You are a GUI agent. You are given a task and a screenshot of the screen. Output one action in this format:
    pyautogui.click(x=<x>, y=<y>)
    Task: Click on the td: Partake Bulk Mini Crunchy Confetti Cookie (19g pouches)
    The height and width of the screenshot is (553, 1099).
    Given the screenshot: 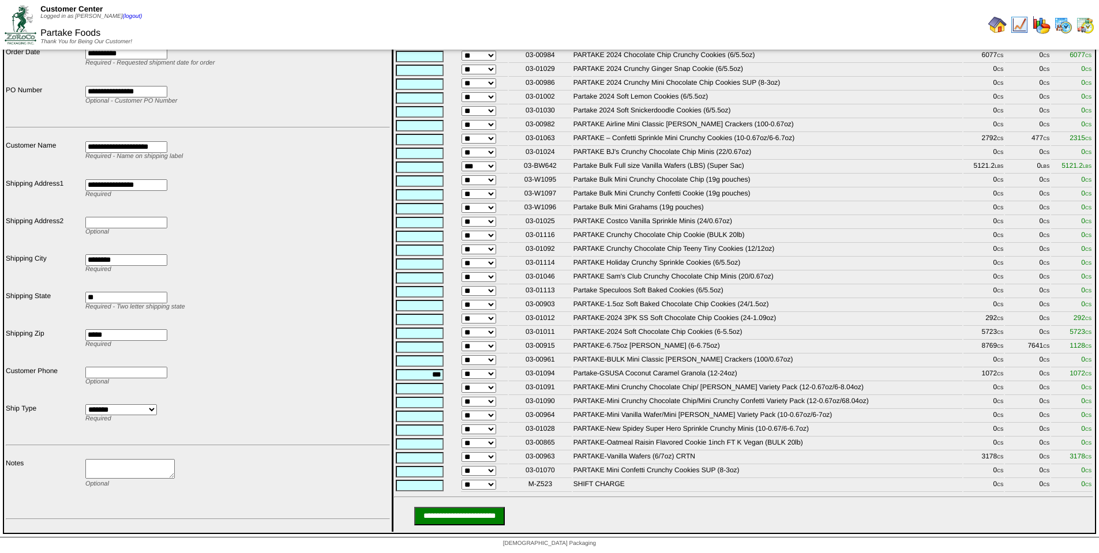 What is the action you would take?
    pyautogui.click(x=767, y=195)
    